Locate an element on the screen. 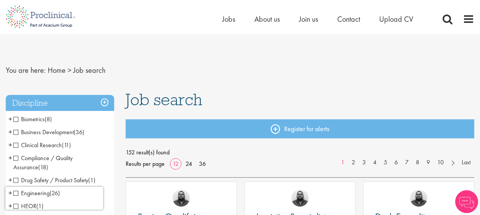 The width and height of the screenshot is (480, 215). span: Results per page is located at coordinates (145, 164).